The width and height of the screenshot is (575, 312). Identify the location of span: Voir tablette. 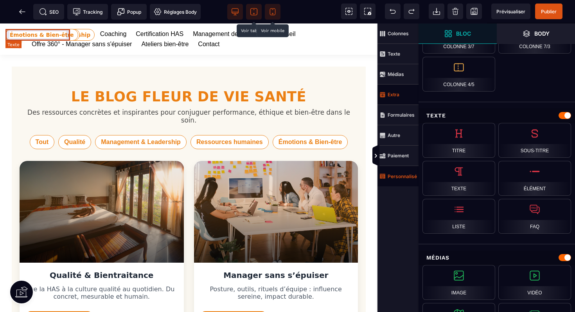
(254, 12).